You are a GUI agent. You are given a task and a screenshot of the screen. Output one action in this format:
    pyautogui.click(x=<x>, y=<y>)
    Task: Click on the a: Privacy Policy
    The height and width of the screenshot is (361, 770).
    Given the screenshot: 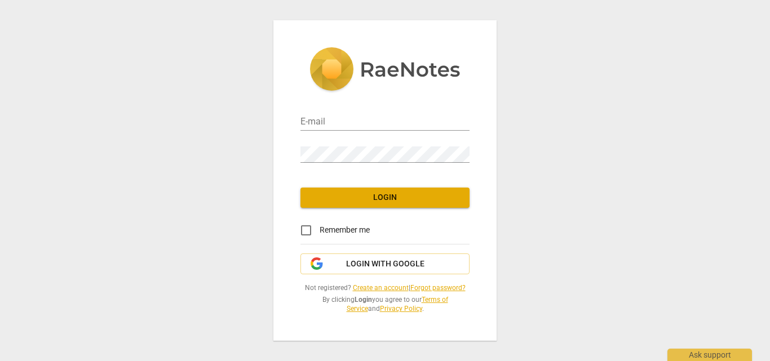 What is the action you would take?
    pyautogui.click(x=401, y=309)
    